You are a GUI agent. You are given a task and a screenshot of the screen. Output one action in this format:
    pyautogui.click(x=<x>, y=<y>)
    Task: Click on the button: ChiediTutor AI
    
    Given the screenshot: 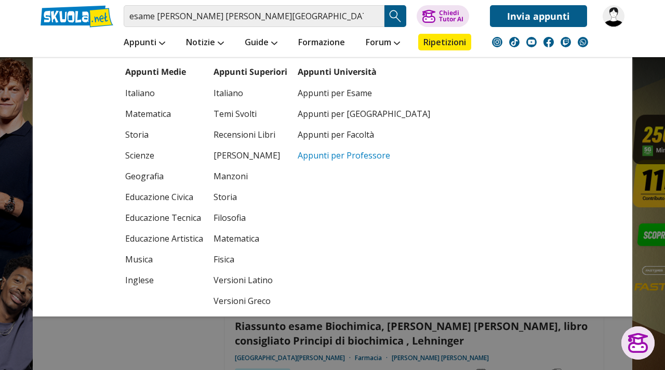 What is the action you would take?
    pyautogui.click(x=443, y=16)
    